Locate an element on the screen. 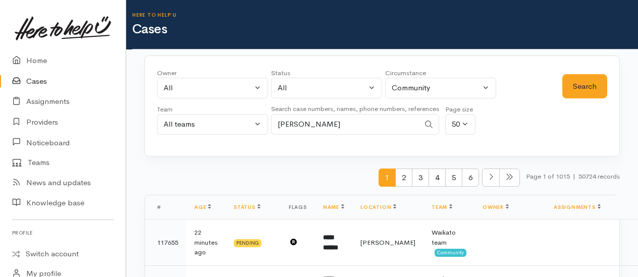 This screenshot has height=277, width=638. div: Pending is located at coordinates (247, 243).